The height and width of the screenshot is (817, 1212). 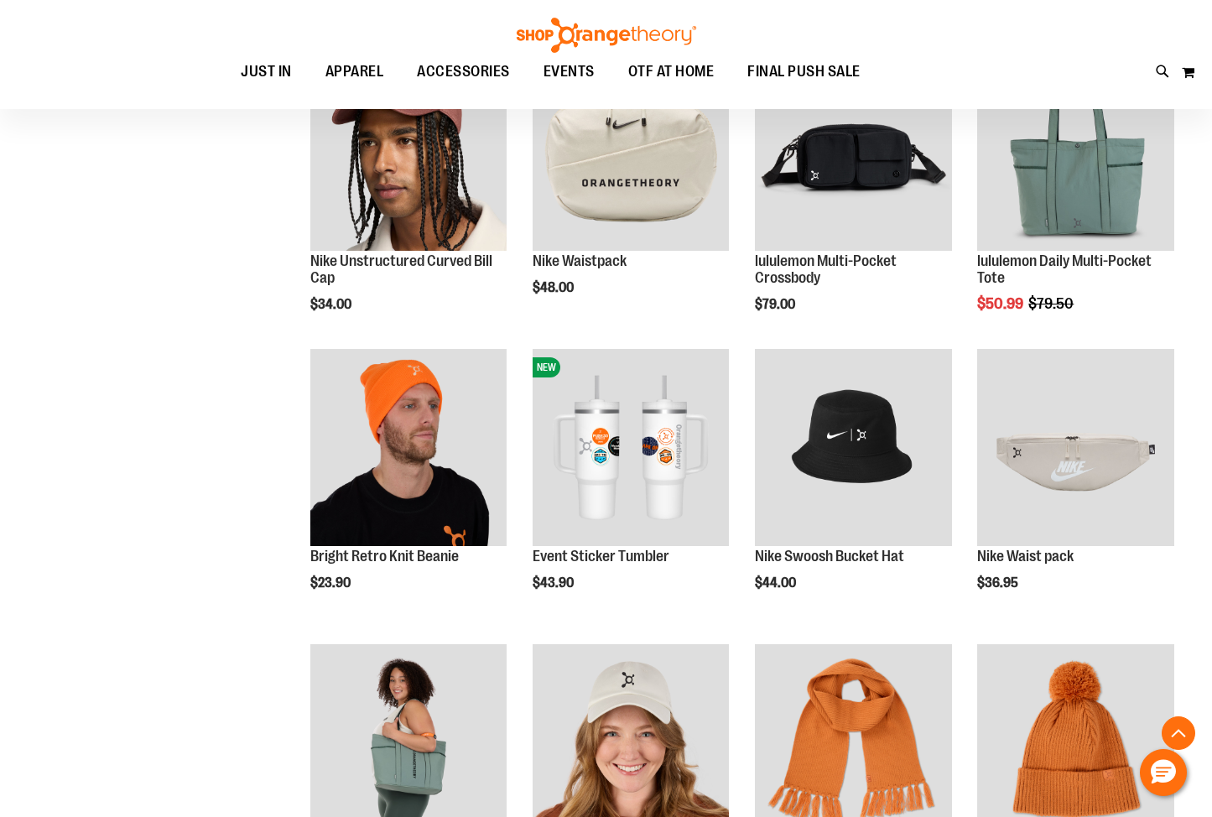 I want to click on img: Main view of 2024 Convention Nike Waistpack, so click(x=1075, y=447).